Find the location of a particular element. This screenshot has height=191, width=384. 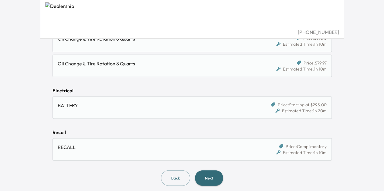

img: Dealership is located at coordinates (192, 15).